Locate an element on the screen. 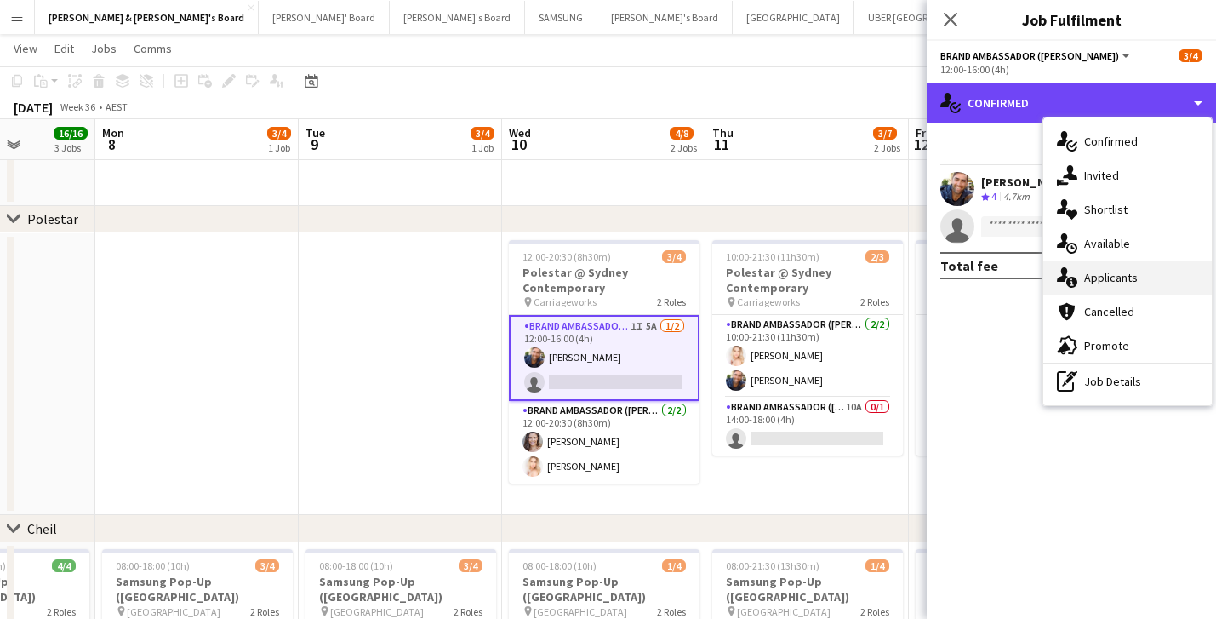 The image size is (1216, 619). span: 8 is located at coordinates (112, 144).